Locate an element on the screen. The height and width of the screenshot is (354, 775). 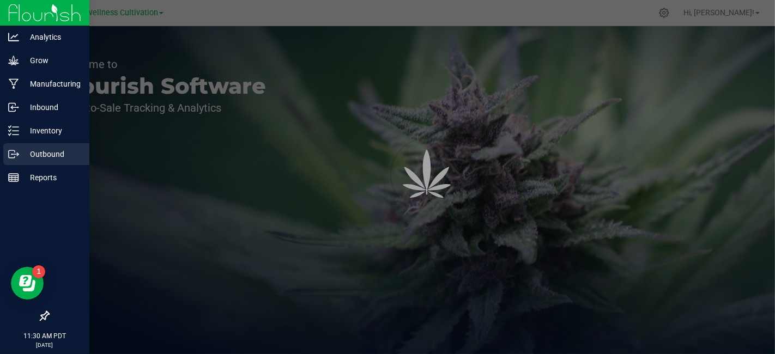
inline-svg: Analytics is located at coordinates (14, 37).